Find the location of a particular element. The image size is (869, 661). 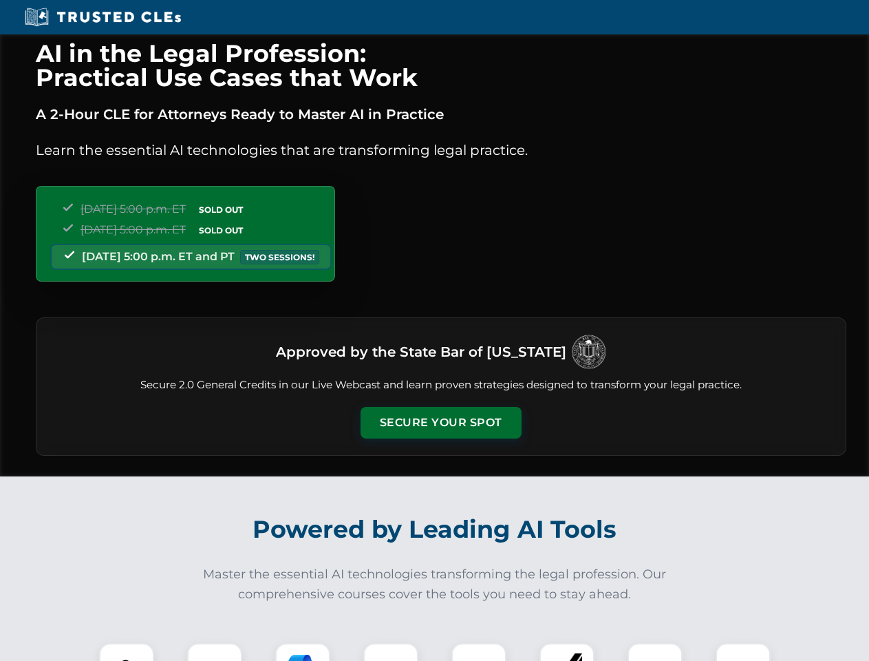

h2: Powered by Leading AI Tools is located at coordinates (435, 529).